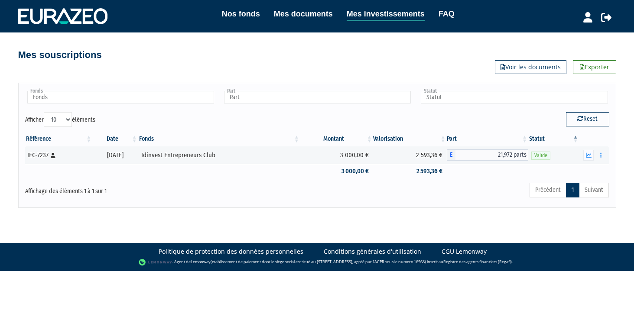  What do you see at coordinates (478, 262) in the screenshot?
I see `a: Registre des agents financiers (Regafi)` at bounding box center [478, 262].